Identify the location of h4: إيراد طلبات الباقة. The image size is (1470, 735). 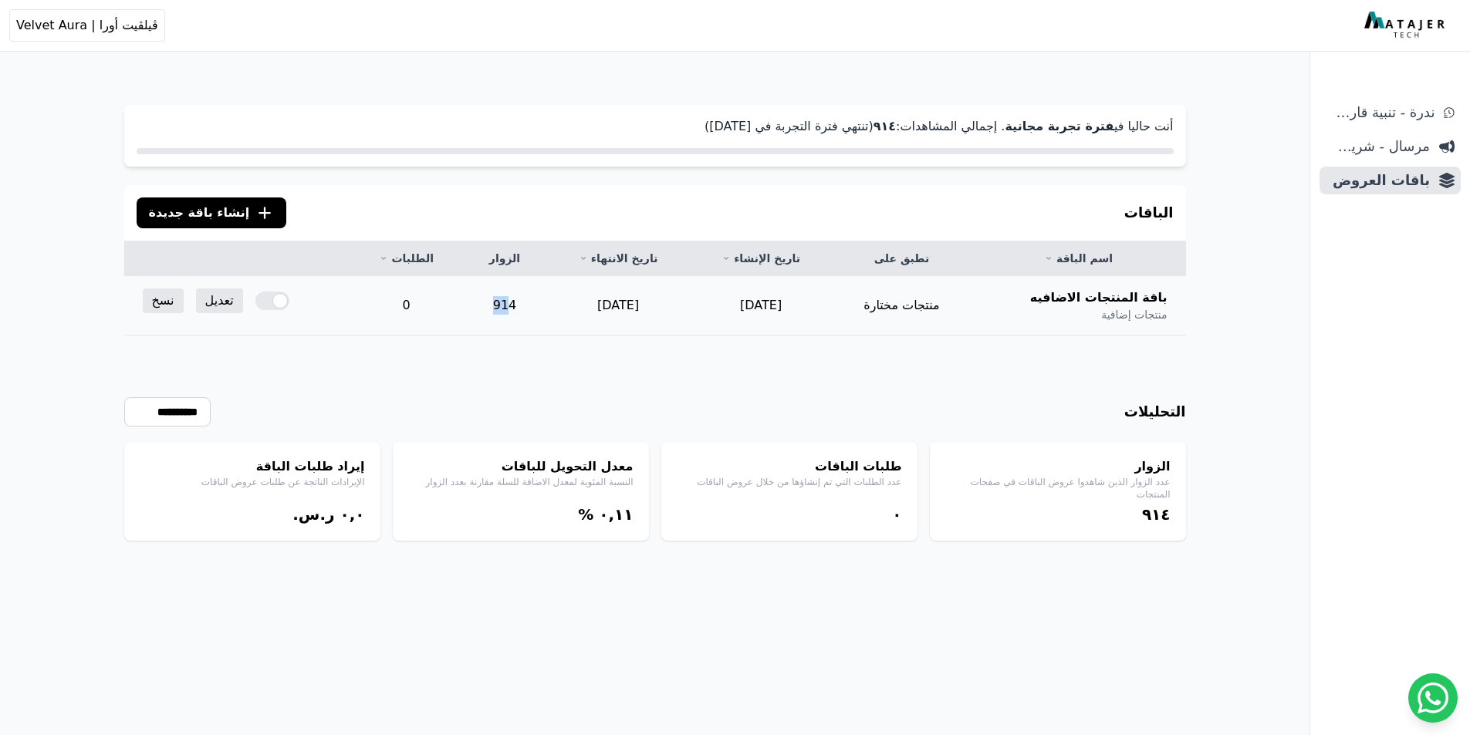
(252, 467).